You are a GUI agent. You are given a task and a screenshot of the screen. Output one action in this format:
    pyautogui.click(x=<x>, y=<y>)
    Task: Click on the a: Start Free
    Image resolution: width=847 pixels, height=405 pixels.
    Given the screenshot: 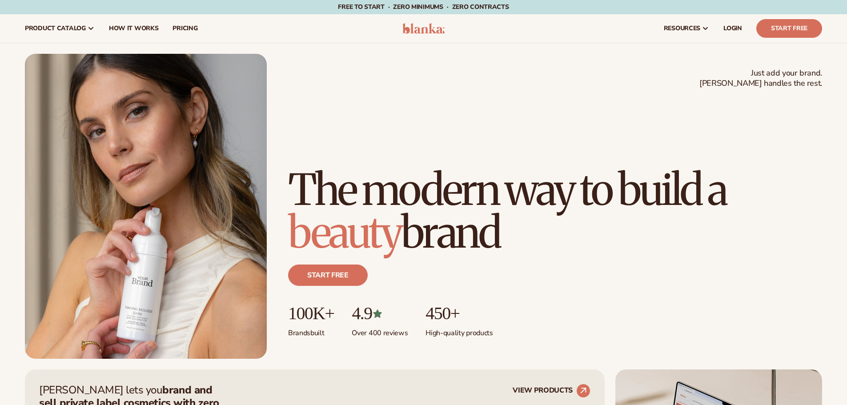 What is the action you would take?
    pyautogui.click(x=790, y=28)
    